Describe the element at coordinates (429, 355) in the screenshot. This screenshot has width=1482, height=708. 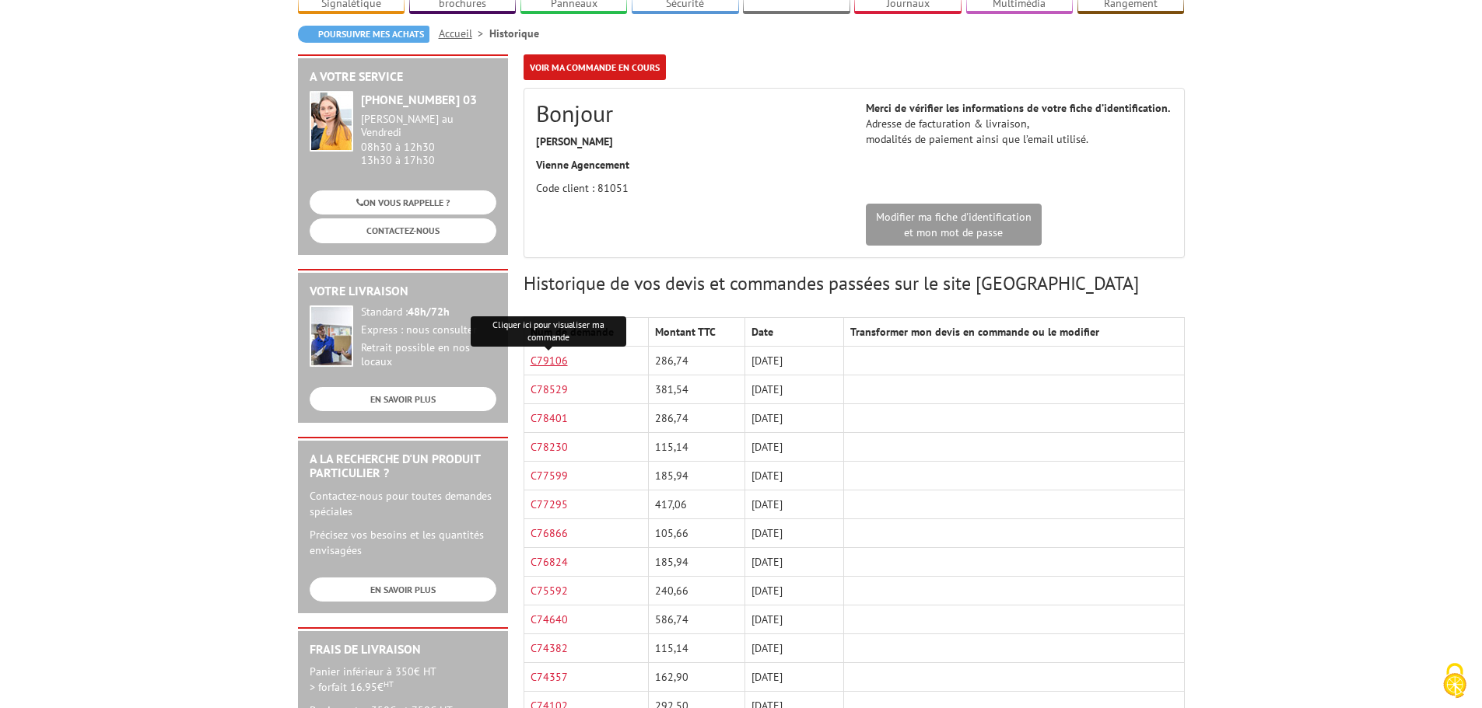
I see `div: Retrait possible en nos locaux` at that location.